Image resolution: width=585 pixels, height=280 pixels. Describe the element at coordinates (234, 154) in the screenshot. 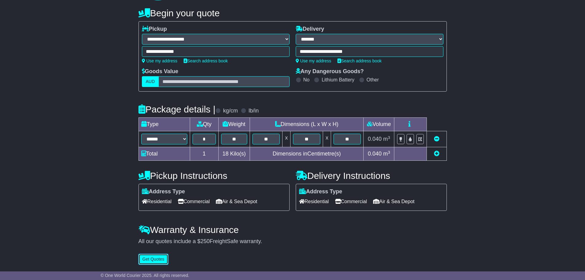

I see `td: Kilo(s)` at that location.